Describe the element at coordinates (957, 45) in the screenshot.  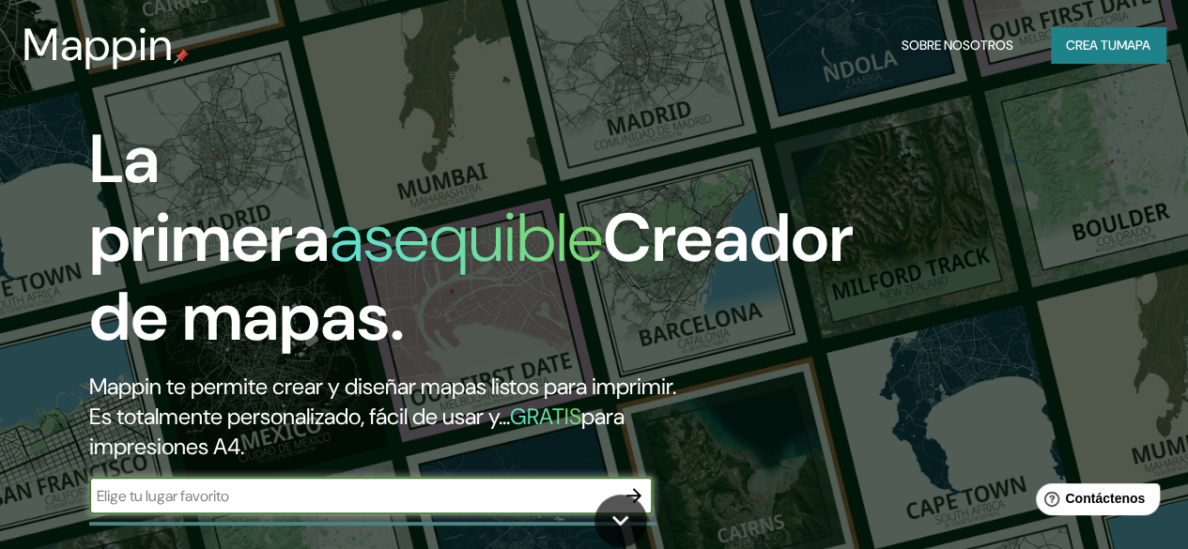
I see `button: Sobre nosotros` at that location.